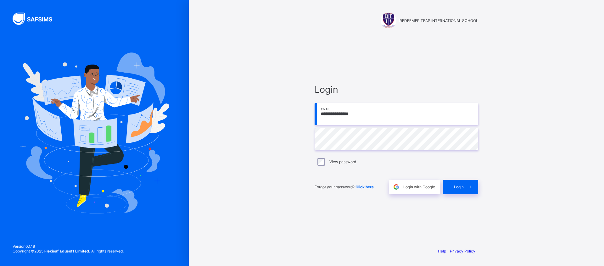  I want to click on strong: Flexisaf Edusoft Limited., so click(67, 251).